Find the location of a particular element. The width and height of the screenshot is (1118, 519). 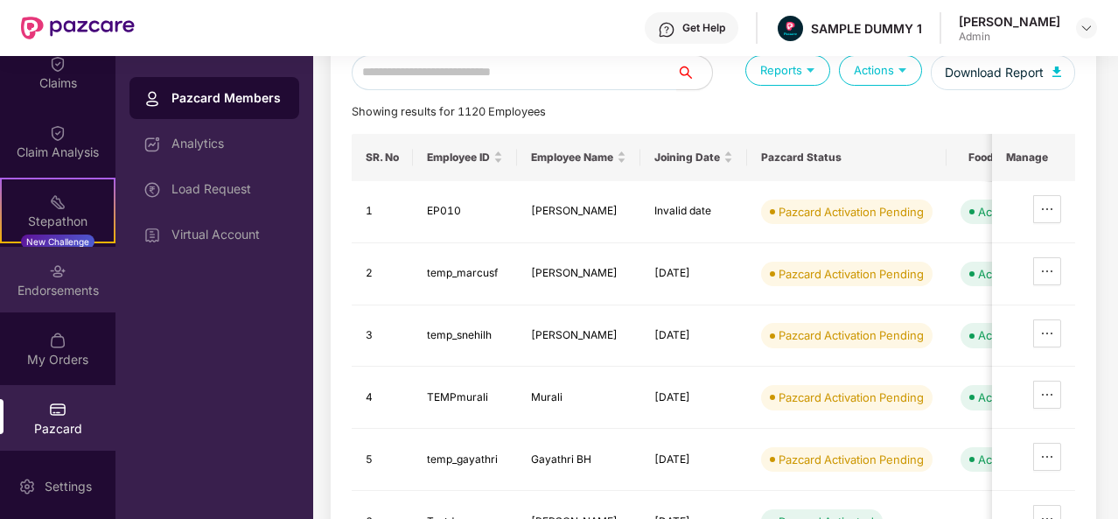

td: EP010 is located at coordinates (465, 212).